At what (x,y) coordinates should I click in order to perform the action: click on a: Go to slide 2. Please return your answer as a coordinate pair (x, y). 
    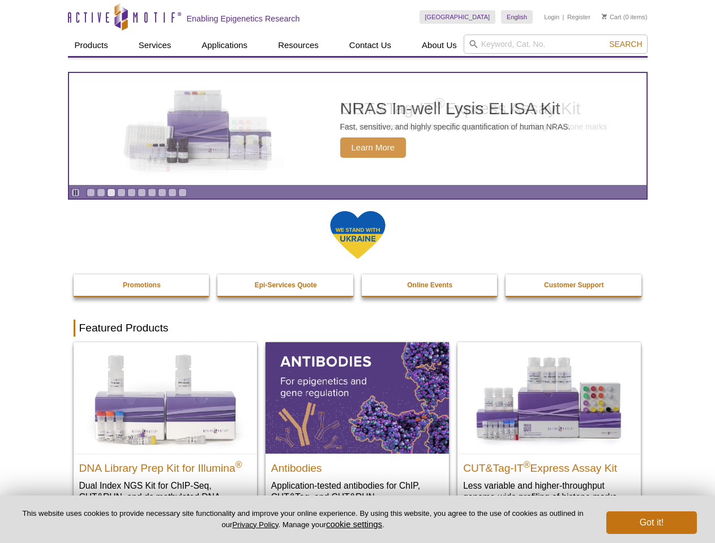
    Looking at the image, I should click on (101, 192).